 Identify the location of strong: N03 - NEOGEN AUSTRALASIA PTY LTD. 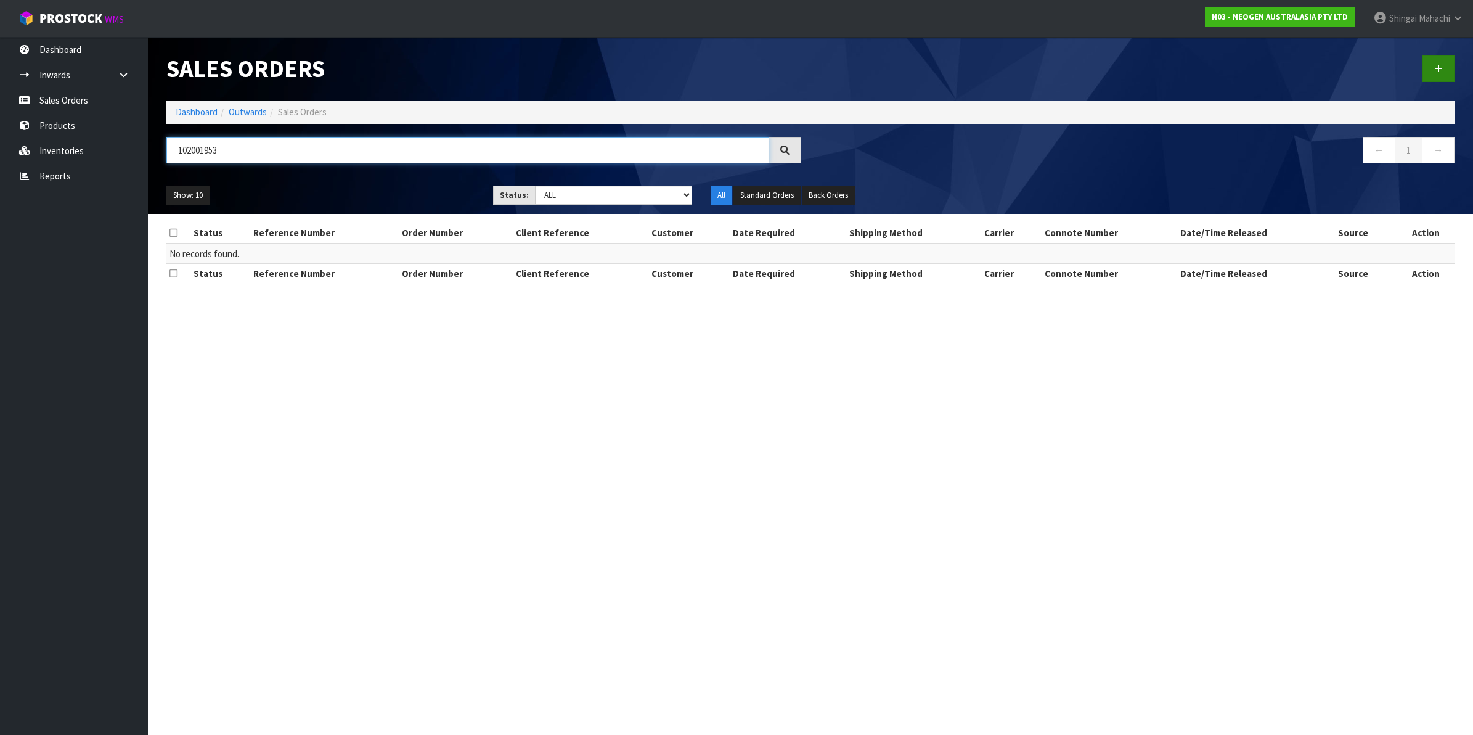
(1280, 17).